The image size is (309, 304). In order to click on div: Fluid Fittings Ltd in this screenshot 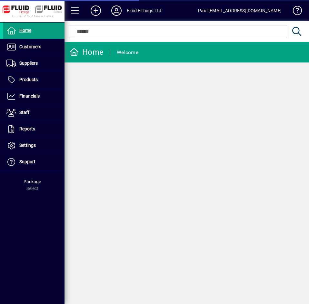, I will do `click(144, 11)`.